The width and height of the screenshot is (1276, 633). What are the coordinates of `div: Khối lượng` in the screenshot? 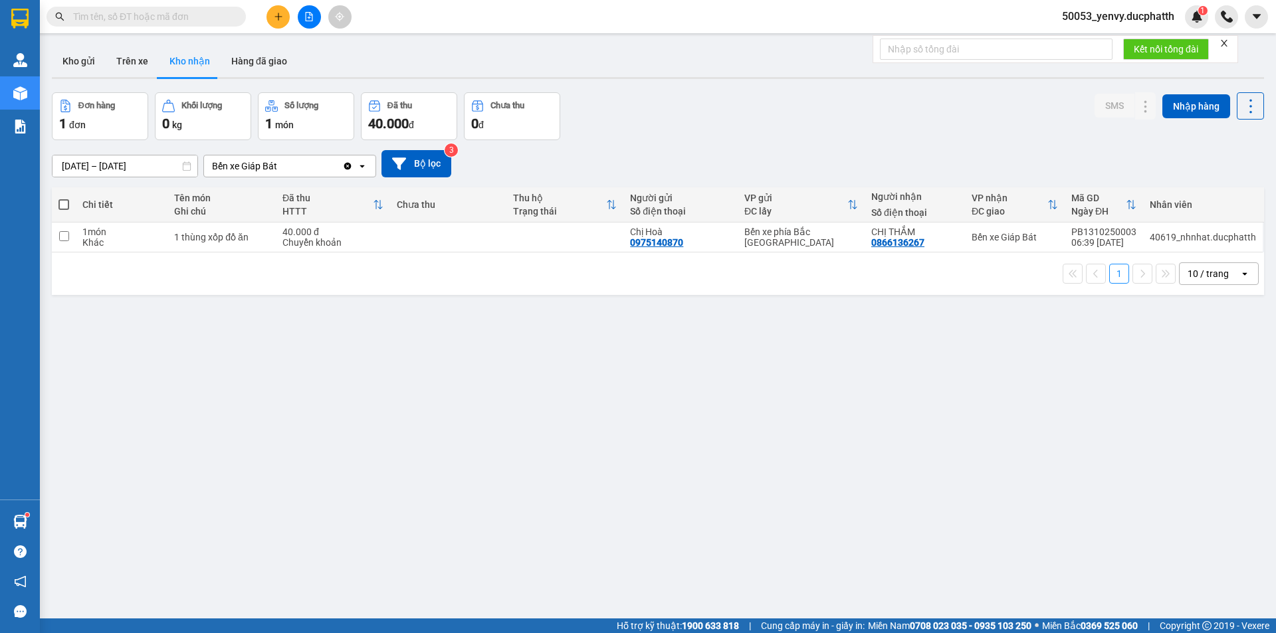 It's located at (201, 106).